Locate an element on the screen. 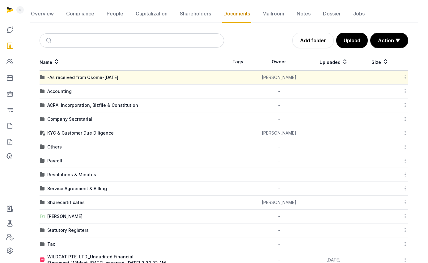  div: Tax is located at coordinates (51, 244).